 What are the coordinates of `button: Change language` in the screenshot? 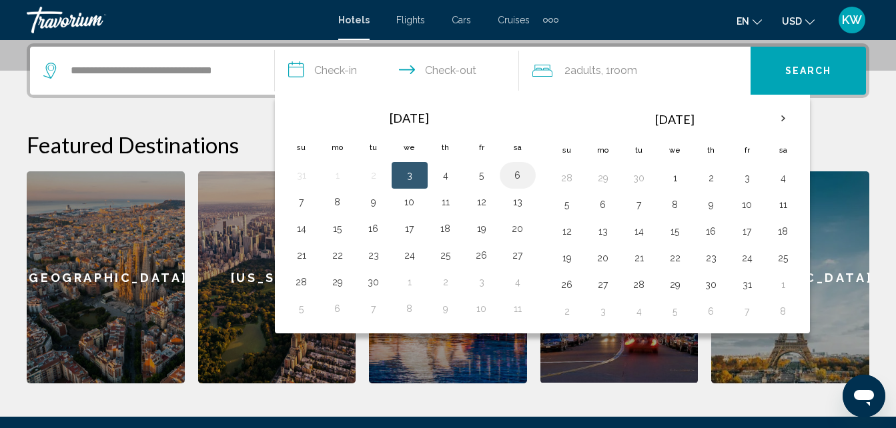 It's located at (749, 21).